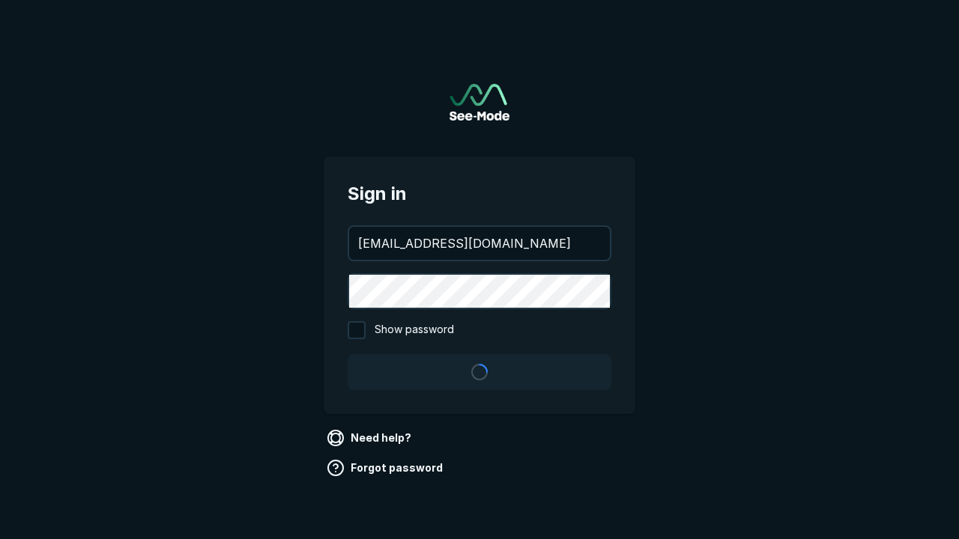  What do you see at coordinates (386, 468) in the screenshot?
I see `a: Forgot password` at bounding box center [386, 468].